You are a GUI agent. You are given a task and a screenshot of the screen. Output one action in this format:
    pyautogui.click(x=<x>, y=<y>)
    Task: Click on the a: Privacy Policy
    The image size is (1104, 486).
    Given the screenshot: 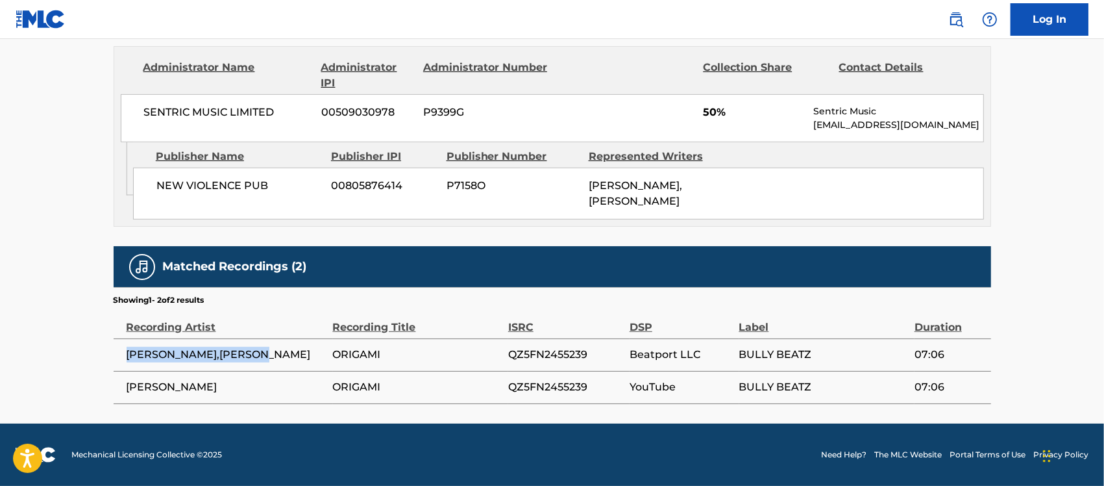 What is the action you would take?
    pyautogui.click(x=1061, y=454)
    